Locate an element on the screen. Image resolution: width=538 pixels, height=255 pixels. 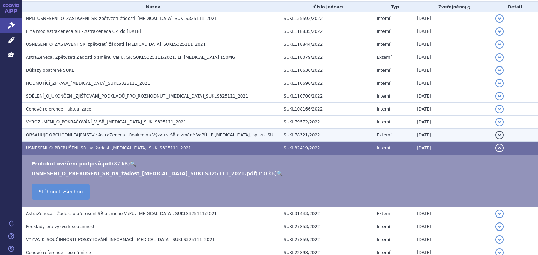
span: USNESENÍ_O_ZASTAVENÍ_SŘ_zpětvzetí_žádosti_LYNPARZA_SUKLS325111_2021 is located at coordinates (116, 44).